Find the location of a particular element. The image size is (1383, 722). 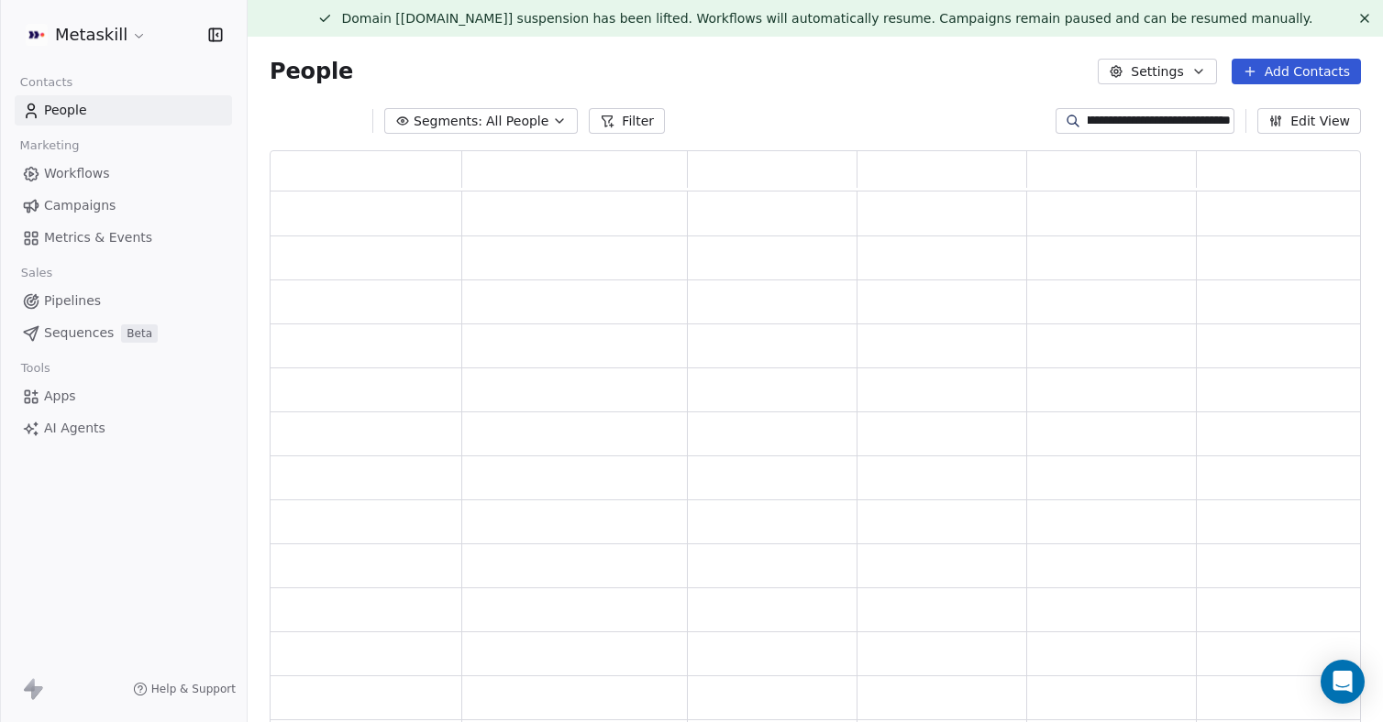

img: AVATAR%20METASKILL%20-%20Colori%20Positivo.png is located at coordinates (37, 35).